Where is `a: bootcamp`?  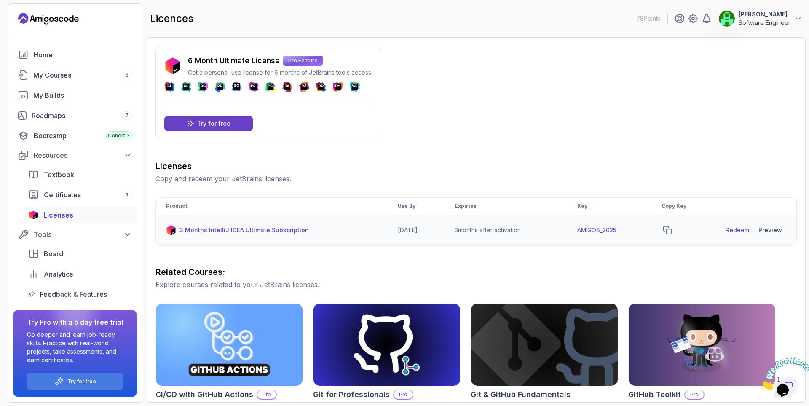 a: bootcamp is located at coordinates (75, 136).